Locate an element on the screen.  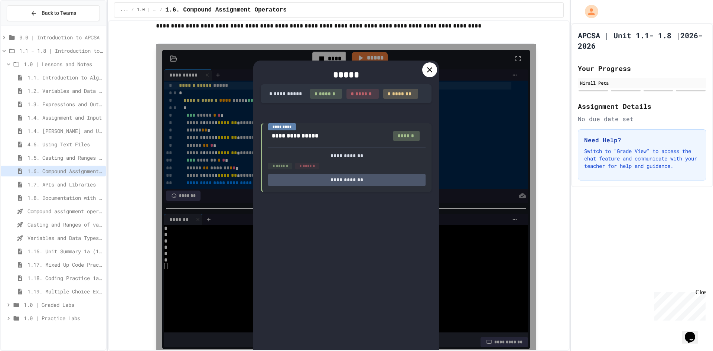
span: 4.6. Using Text Files is located at coordinates (65, 144).